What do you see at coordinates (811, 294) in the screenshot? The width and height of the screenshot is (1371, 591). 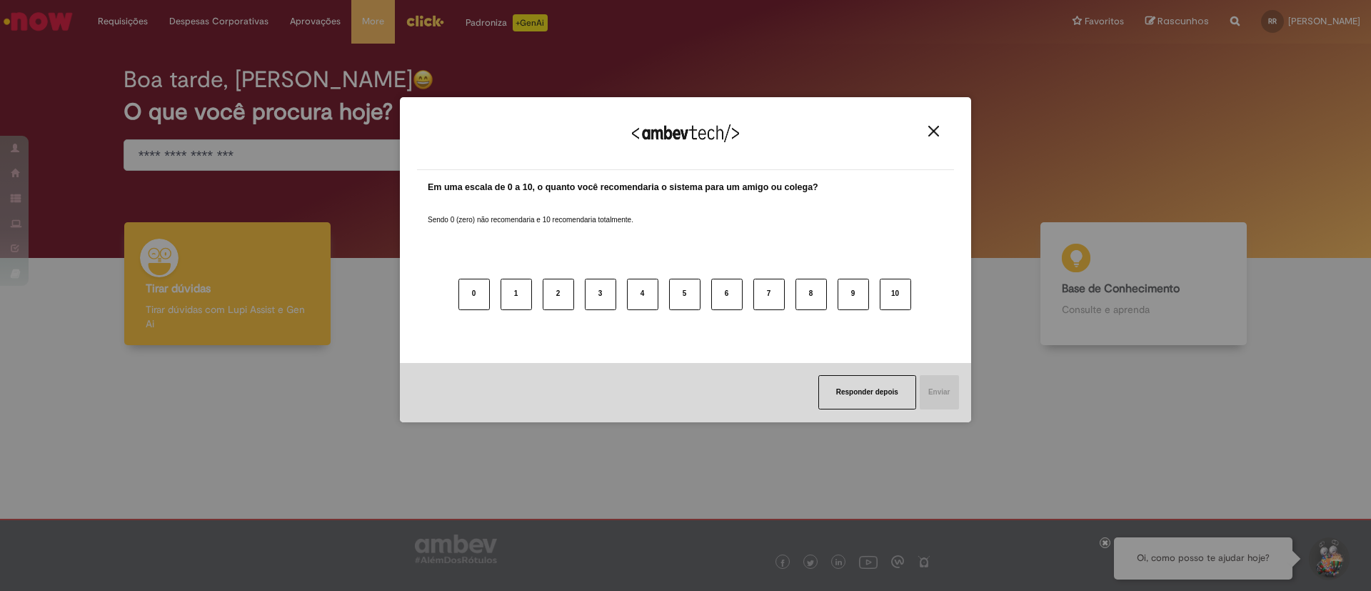 I see `button: 8` at bounding box center [811, 294].